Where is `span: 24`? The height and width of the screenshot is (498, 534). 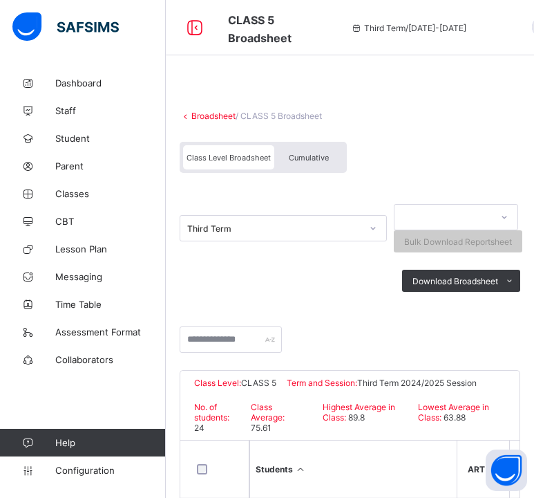 span: 24 is located at coordinates (199, 427).